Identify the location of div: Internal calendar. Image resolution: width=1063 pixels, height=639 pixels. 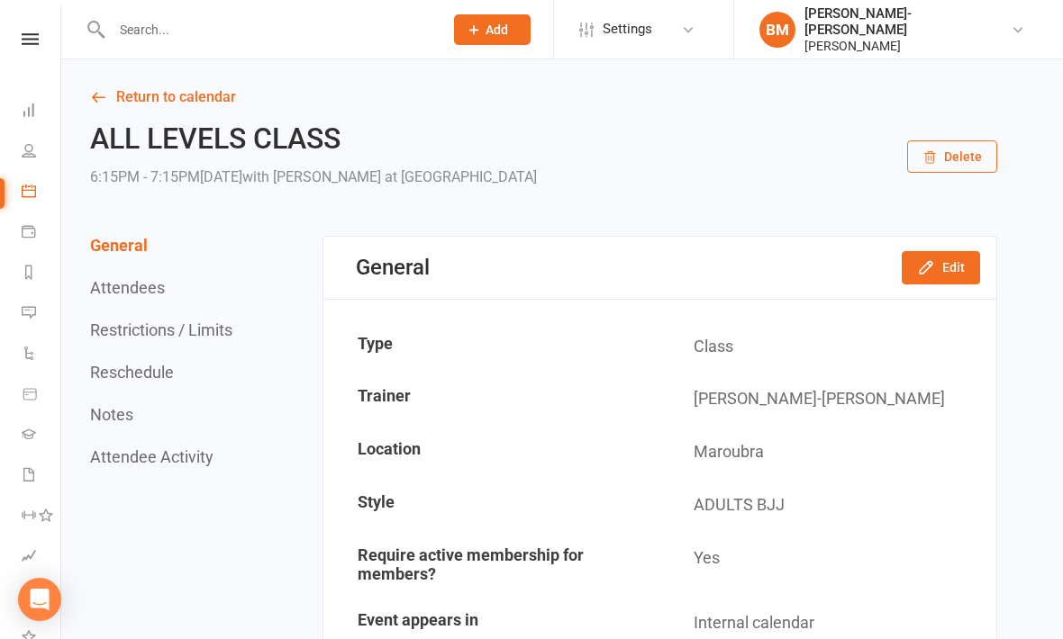
(838, 623).